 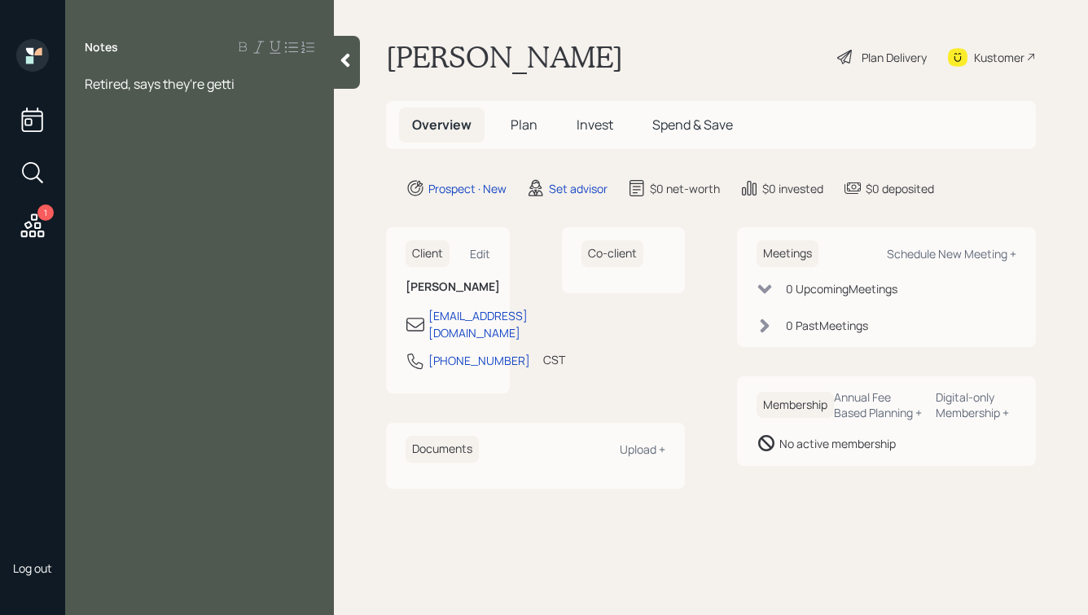 I want to click on div: CST, so click(x=554, y=359).